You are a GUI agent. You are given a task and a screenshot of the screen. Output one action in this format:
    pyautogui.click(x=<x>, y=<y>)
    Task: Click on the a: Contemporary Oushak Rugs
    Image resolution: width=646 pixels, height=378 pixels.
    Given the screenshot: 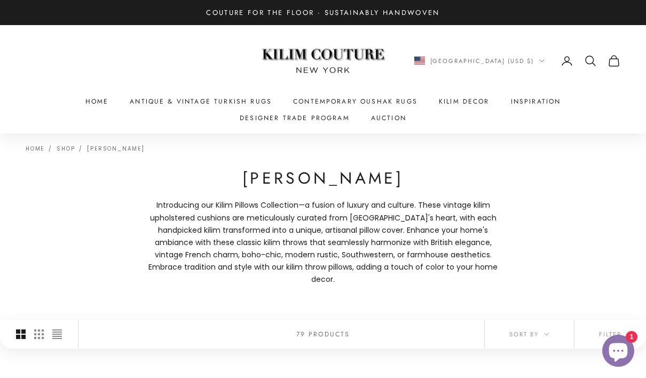 What is the action you would take?
    pyautogui.click(x=355, y=101)
    